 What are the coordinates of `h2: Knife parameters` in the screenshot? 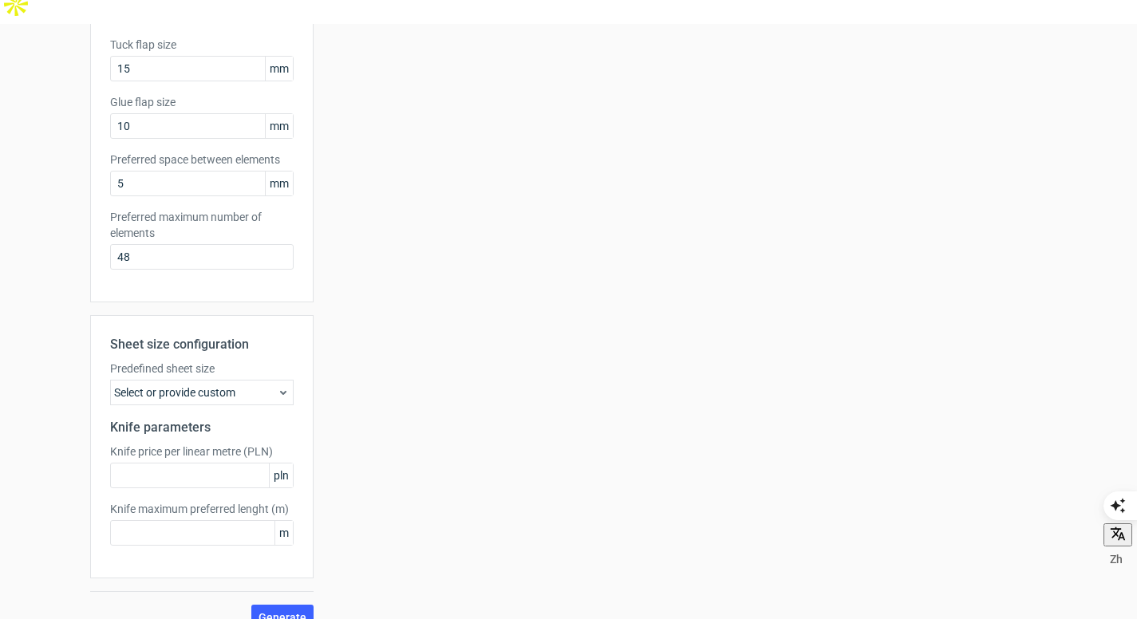 It's located at (202, 428).